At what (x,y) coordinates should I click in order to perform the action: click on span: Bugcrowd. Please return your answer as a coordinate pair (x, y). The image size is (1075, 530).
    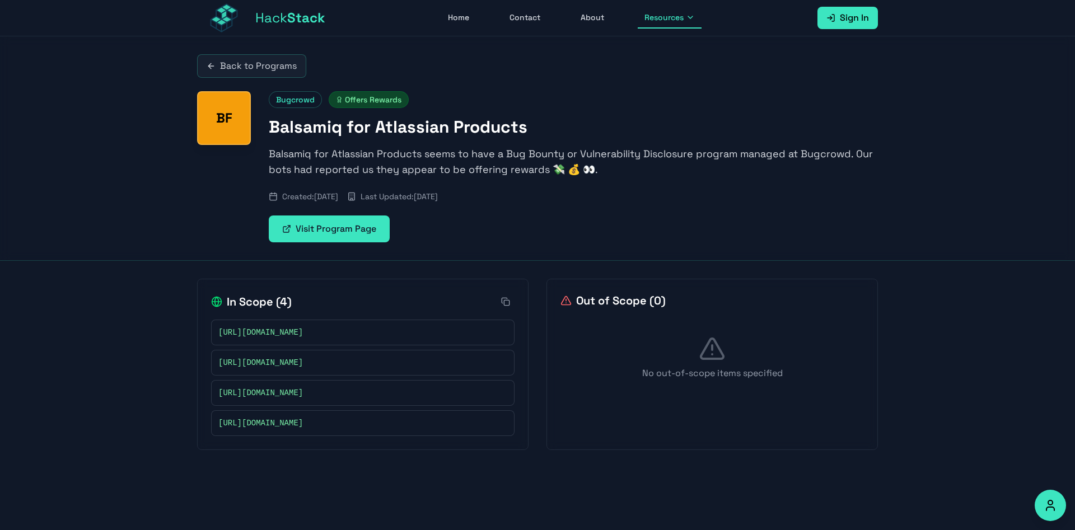
    Looking at the image, I should click on (295, 100).